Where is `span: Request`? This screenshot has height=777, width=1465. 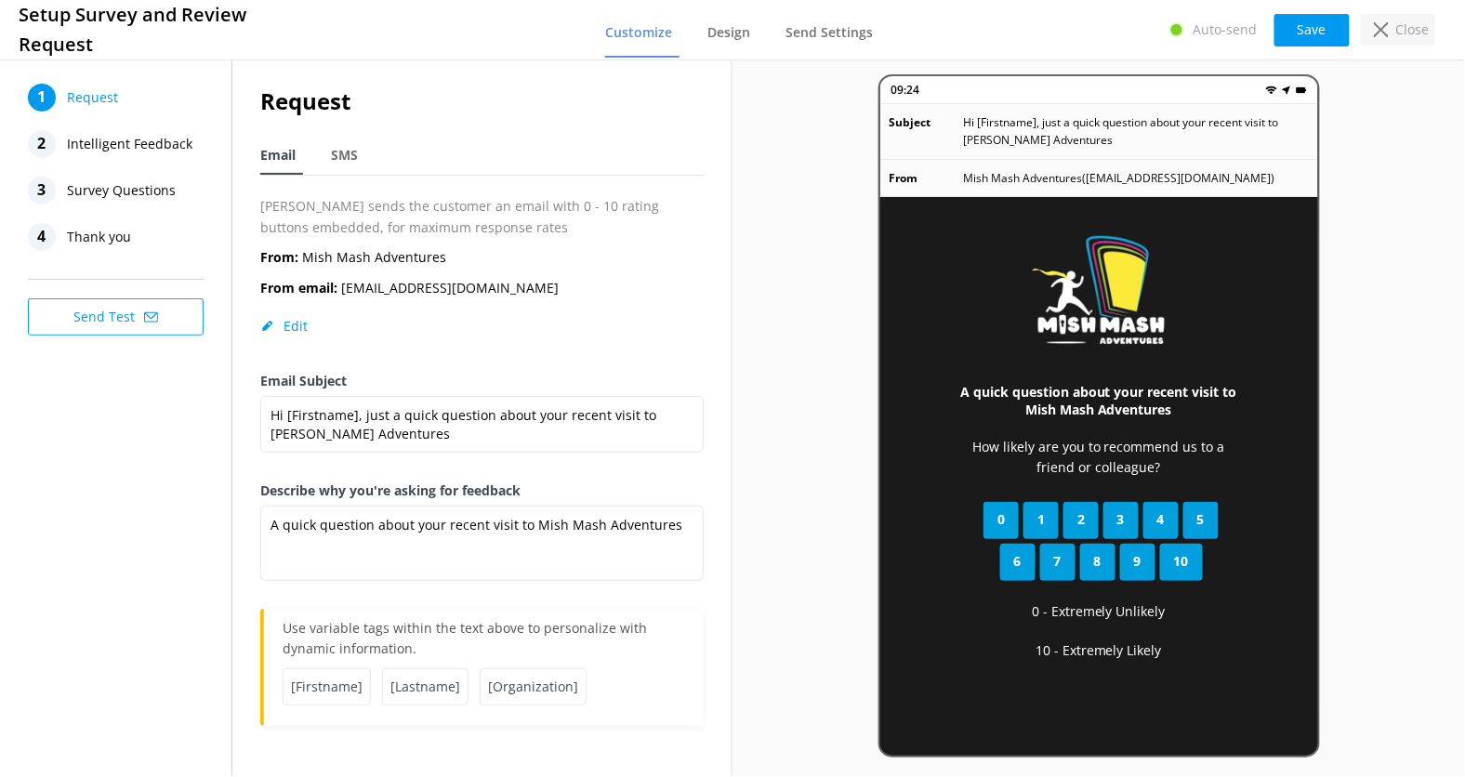 span: Request is located at coordinates (92, 98).